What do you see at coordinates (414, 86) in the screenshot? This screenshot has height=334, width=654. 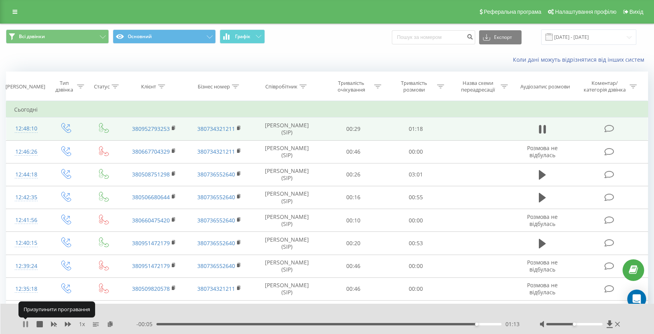 I see `div: Тривалість розмови` at bounding box center [414, 86].